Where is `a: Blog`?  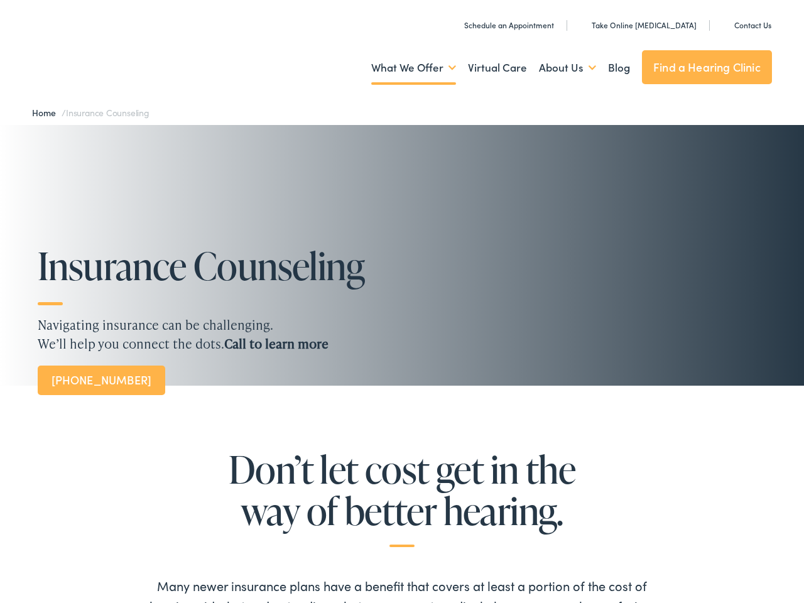 a: Blog is located at coordinates (619, 68).